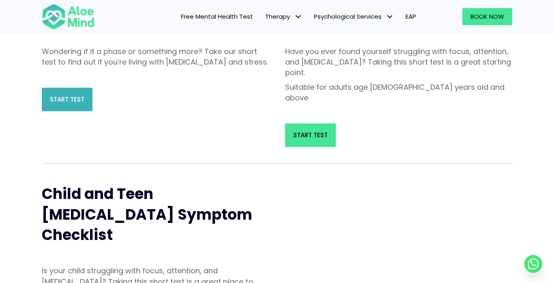 This screenshot has width=554, height=283. I want to click on img: Aloe mind Logo, so click(68, 17).